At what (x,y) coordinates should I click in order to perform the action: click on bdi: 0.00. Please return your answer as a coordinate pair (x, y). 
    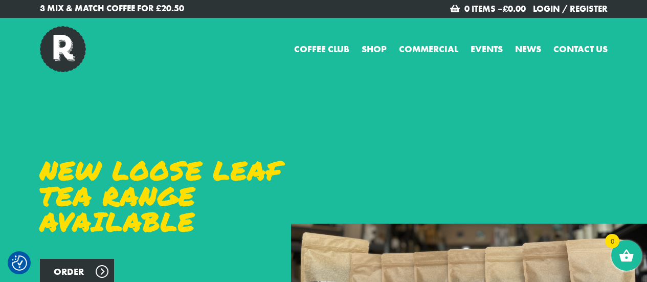
    Looking at the image, I should click on (514, 9).